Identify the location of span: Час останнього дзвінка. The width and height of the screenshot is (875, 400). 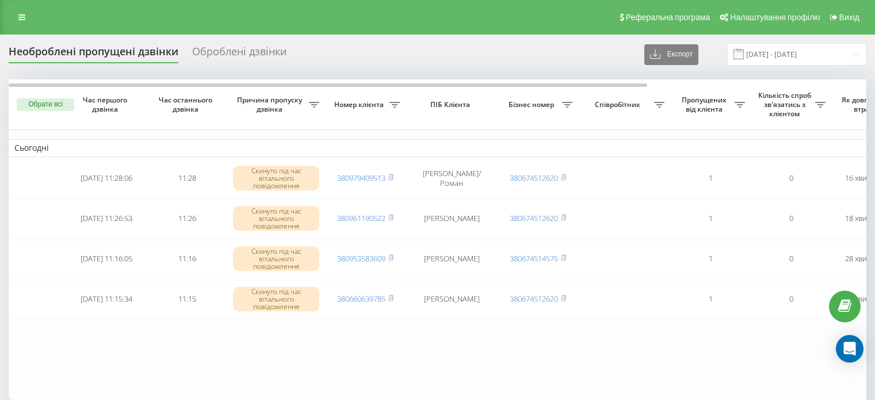
(187, 104).